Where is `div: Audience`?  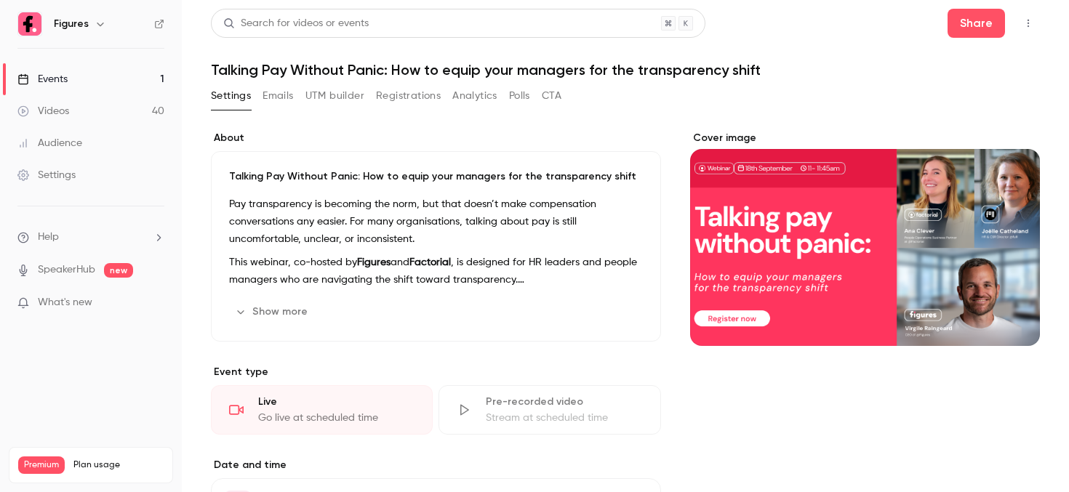
div: Audience is located at coordinates (49, 143).